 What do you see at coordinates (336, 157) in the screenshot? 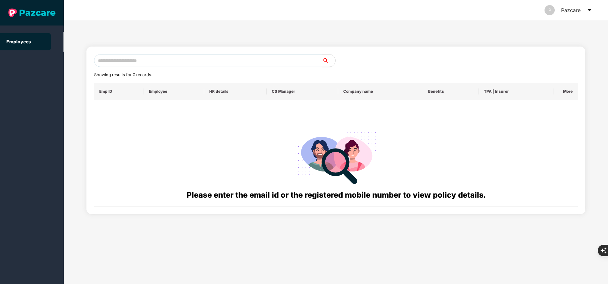
I see `img: svg+xml;base64,PHN2ZyB4bWxucz0iaHR0cDovL3d3dy53My5vcmcvMjAwMC9zdmciIHdpZHRoPSIyODgiIGhlaWdodD0iMj...` at bounding box center [336, 157].